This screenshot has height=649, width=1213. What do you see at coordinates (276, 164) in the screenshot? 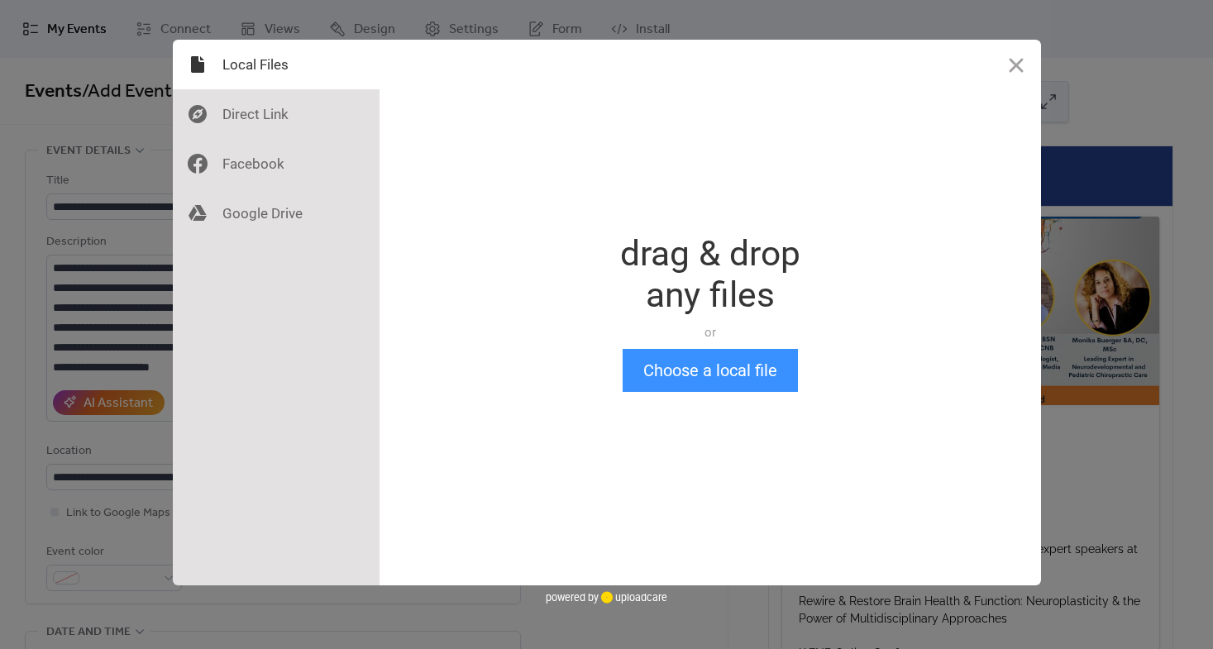
I see `div: Facebook` at bounding box center [276, 164].